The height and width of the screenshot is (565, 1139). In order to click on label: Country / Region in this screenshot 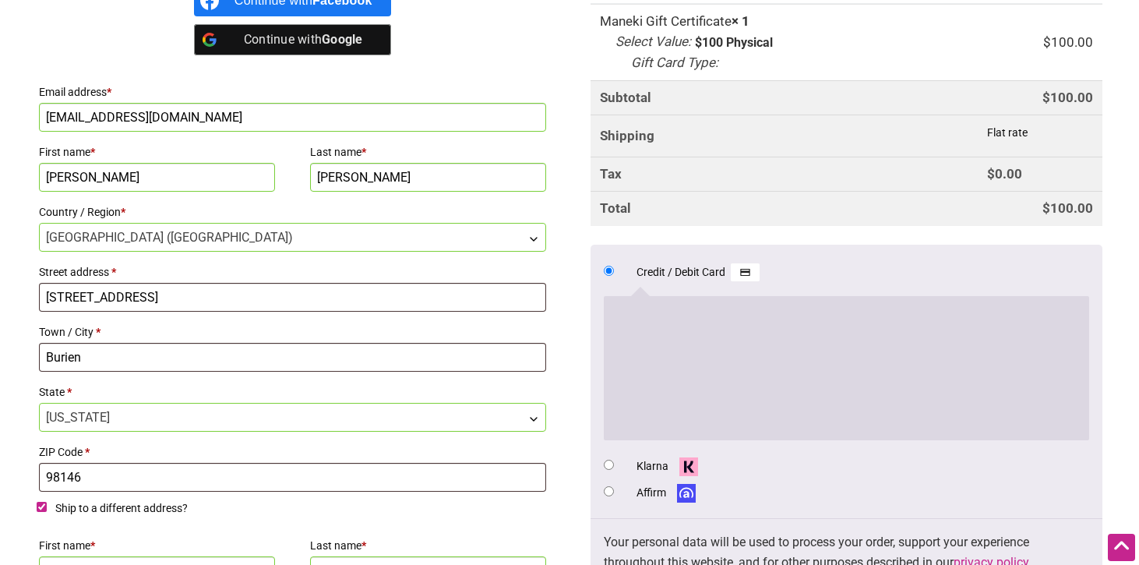, I will do `click(292, 212)`.